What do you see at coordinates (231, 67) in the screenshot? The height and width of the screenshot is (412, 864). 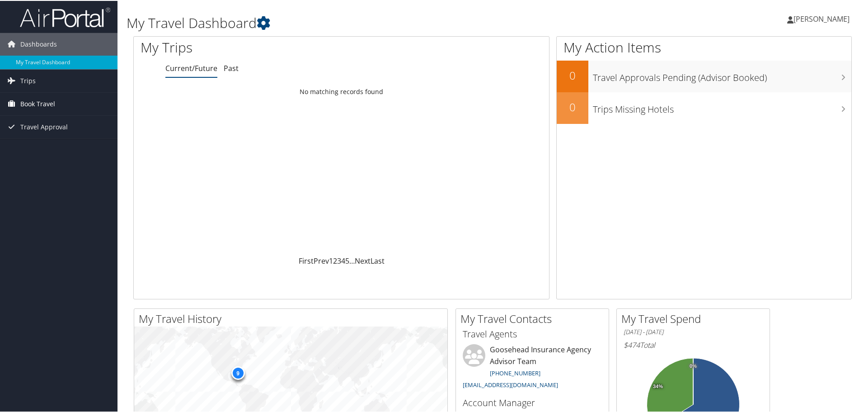 I see `a: Past` at bounding box center [231, 67].